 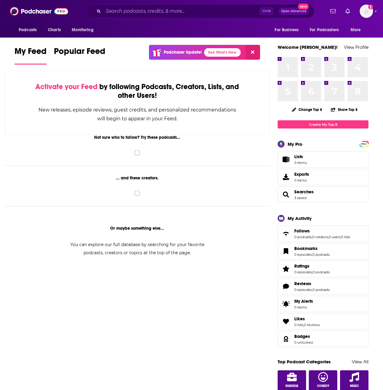 I want to click on div: Search podcasts, credits, & more..., so click(x=200, y=11).